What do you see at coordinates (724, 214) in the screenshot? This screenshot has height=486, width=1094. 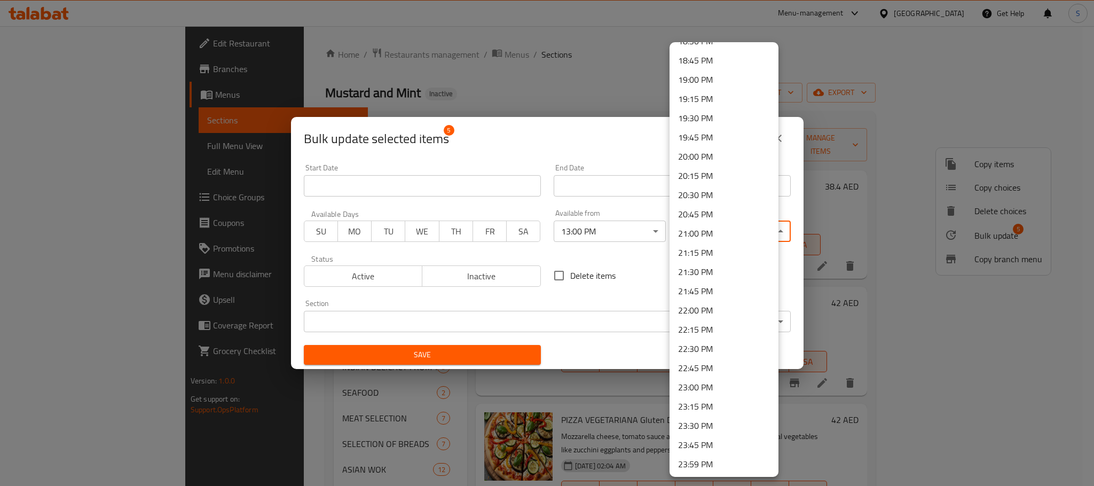 I see `li: 20:45 PM` at bounding box center [724, 214].